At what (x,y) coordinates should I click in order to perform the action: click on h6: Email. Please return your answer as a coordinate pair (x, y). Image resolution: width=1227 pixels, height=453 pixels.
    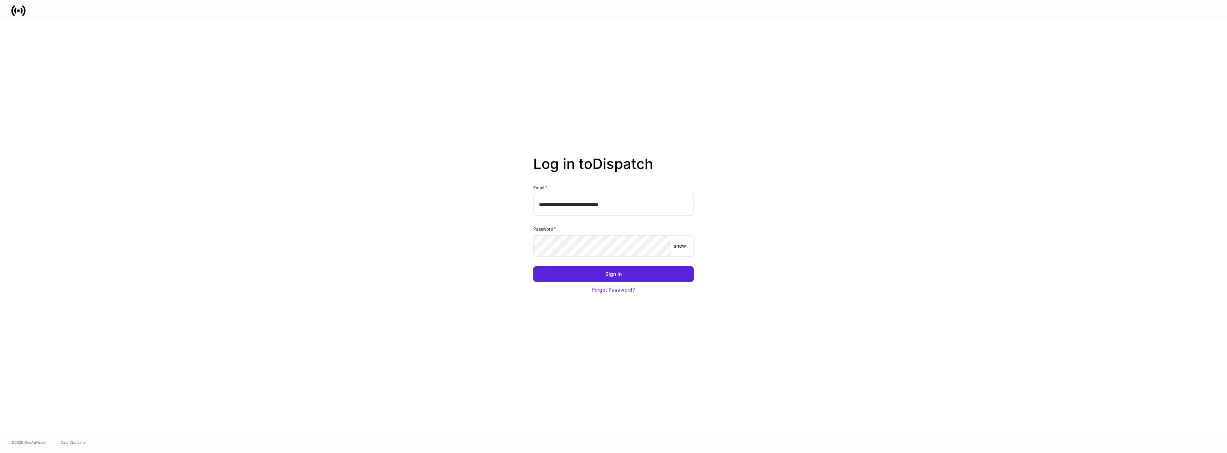
    Looking at the image, I should click on (540, 188).